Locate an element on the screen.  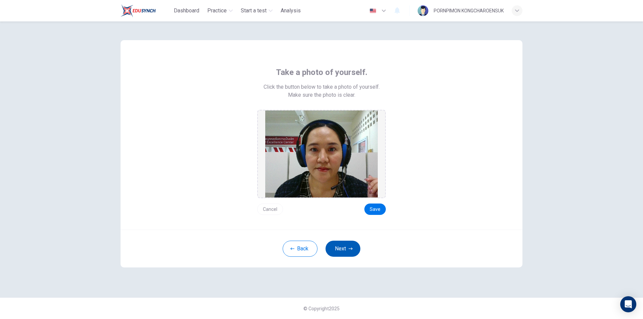
img: preview screemshot is located at coordinates (322, 154).